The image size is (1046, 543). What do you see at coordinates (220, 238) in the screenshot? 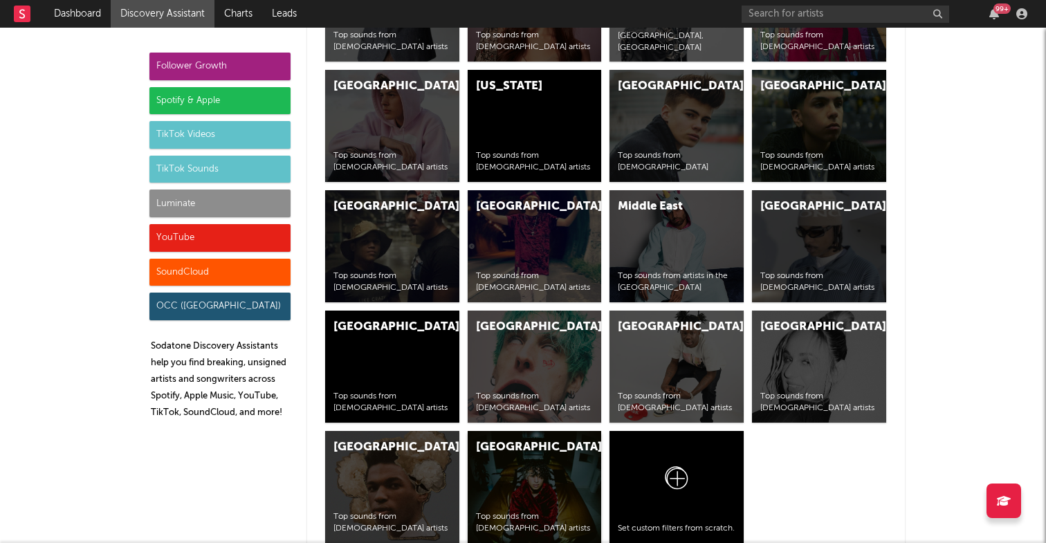
I see `div: YouTube` at bounding box center [220, 238].